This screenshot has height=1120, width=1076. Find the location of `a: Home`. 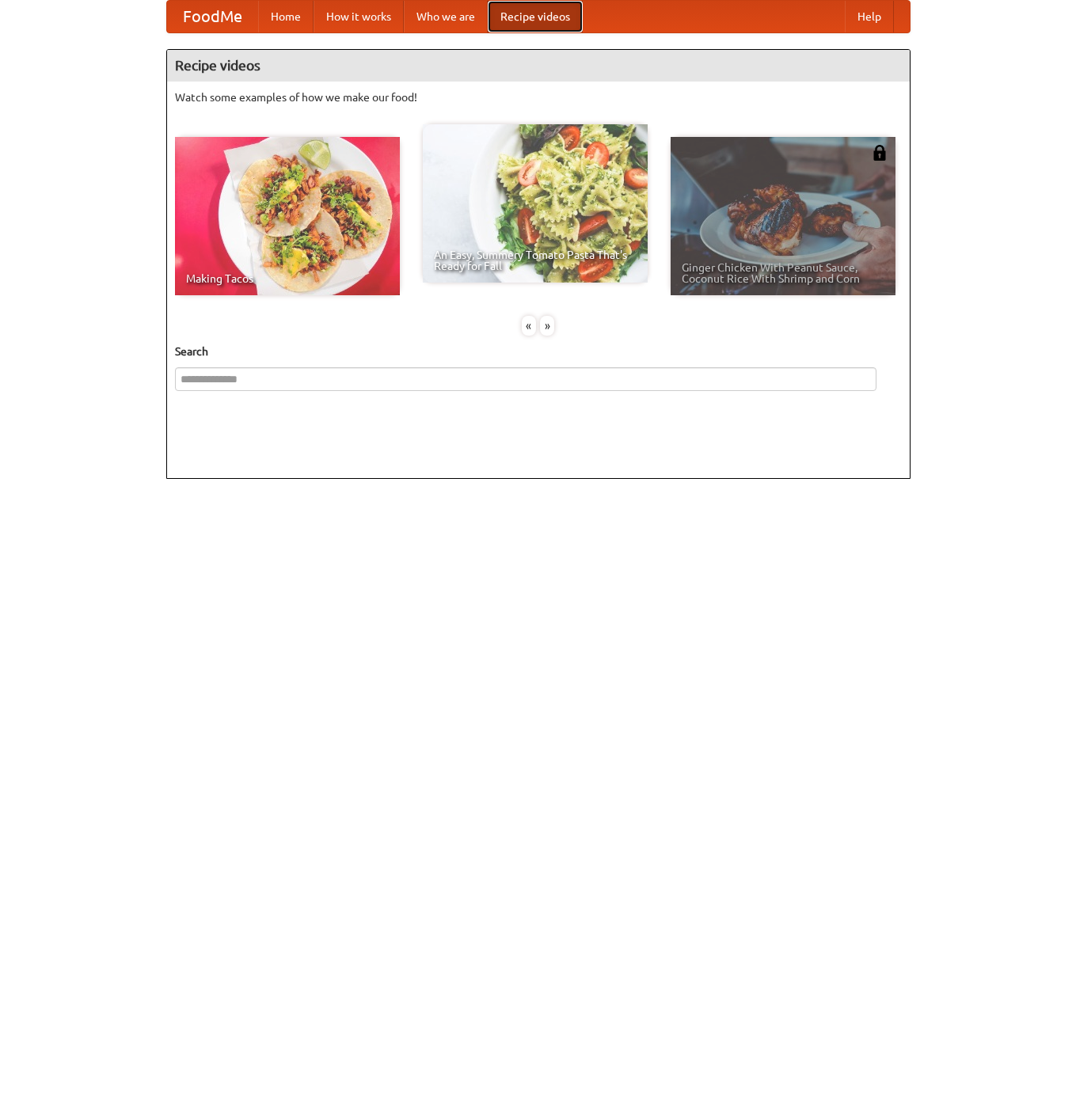

a: Home is located at coordinates (286, 16).